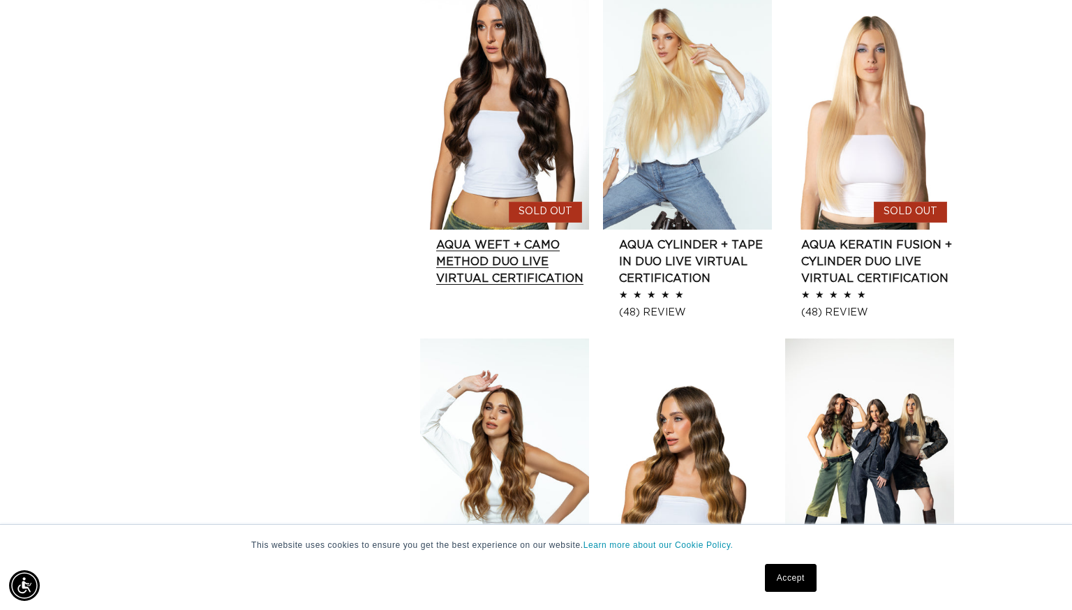 Image resolution: width=1072 pixels, height=610 pixels. I want to click on a: AQUA Keratin Fusion + Cylinder Duo LIVE VIRTUAL Certification, so click(877, 262).